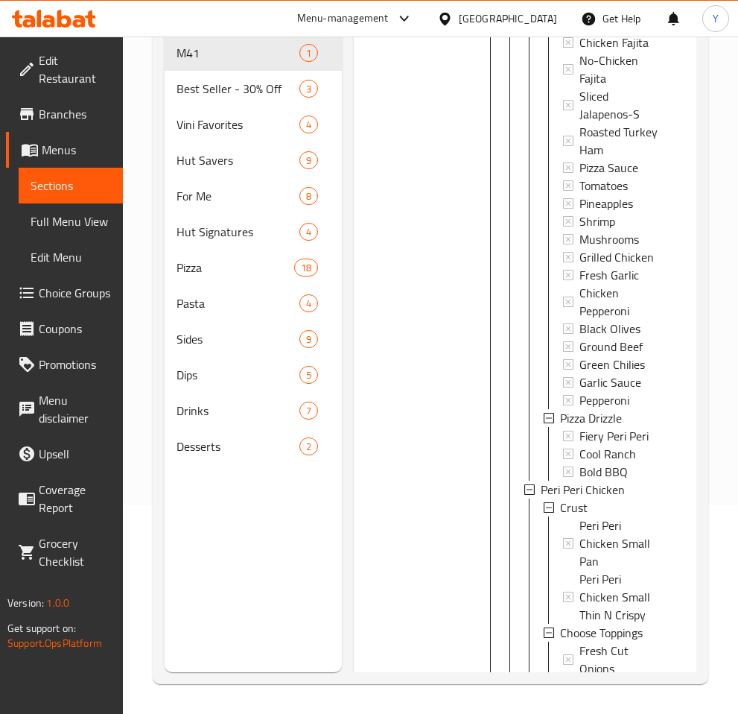  What do you see at coordinates (42, 628) in the screenshot?
I see `span: Get support on:` at bounding box center [42, 628].